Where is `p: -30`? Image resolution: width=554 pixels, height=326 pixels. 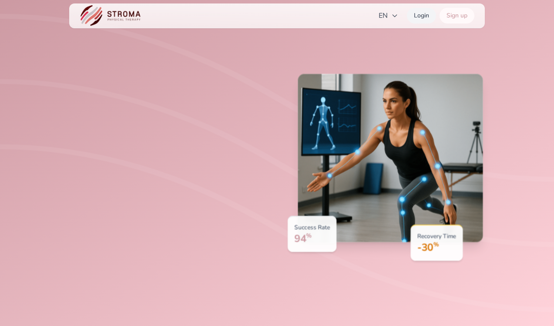
p: -30 is located at coordinates (436, 247).